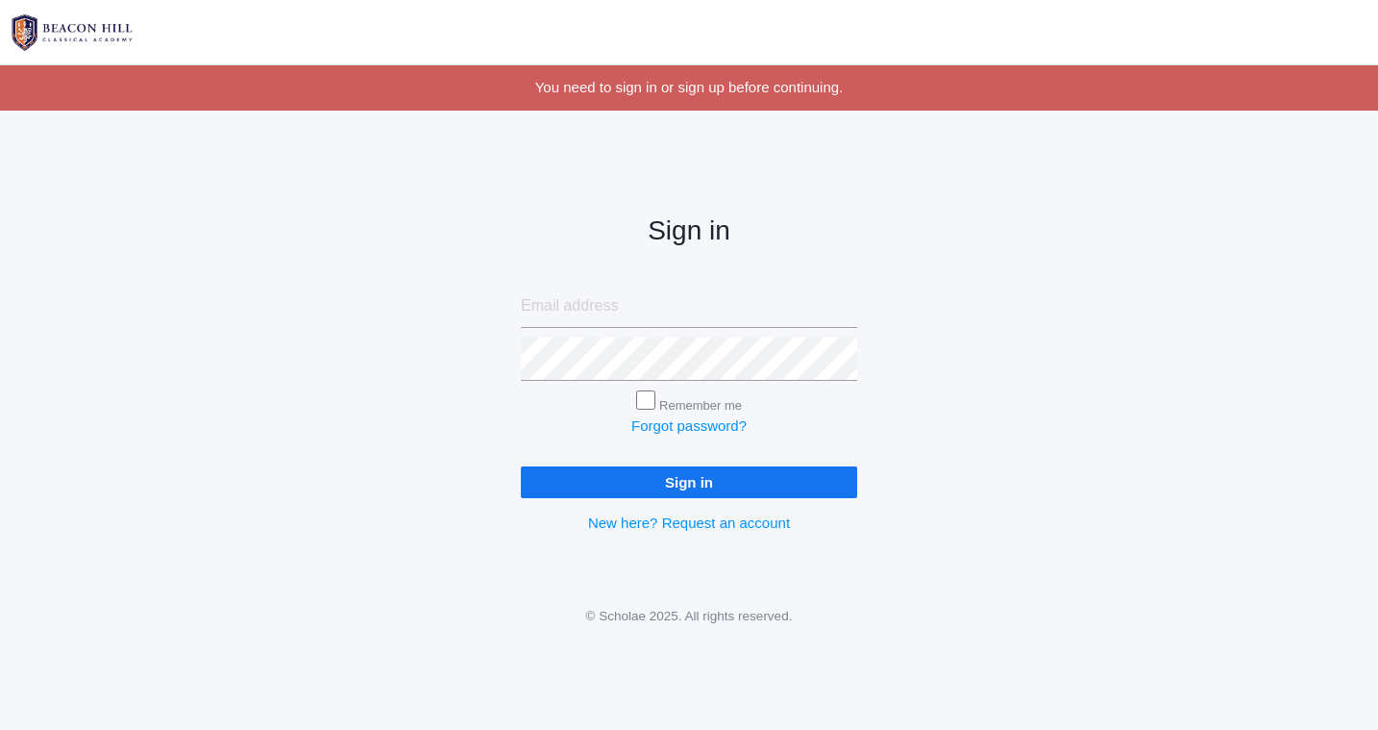 The height and width of the screenshot is (730, 1378). I want to click on h2: Sign in, so click(689, 231).